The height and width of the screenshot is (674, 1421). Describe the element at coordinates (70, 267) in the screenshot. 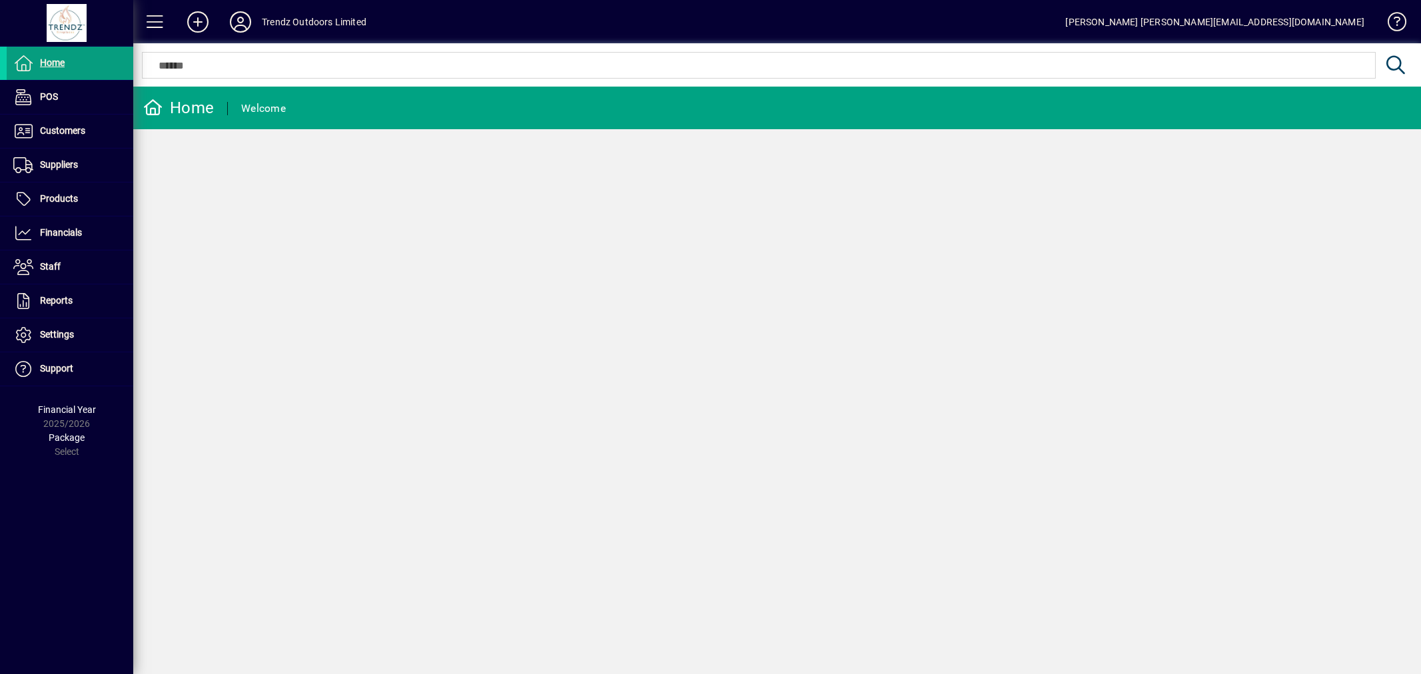

I see `a: Staff` at that location.